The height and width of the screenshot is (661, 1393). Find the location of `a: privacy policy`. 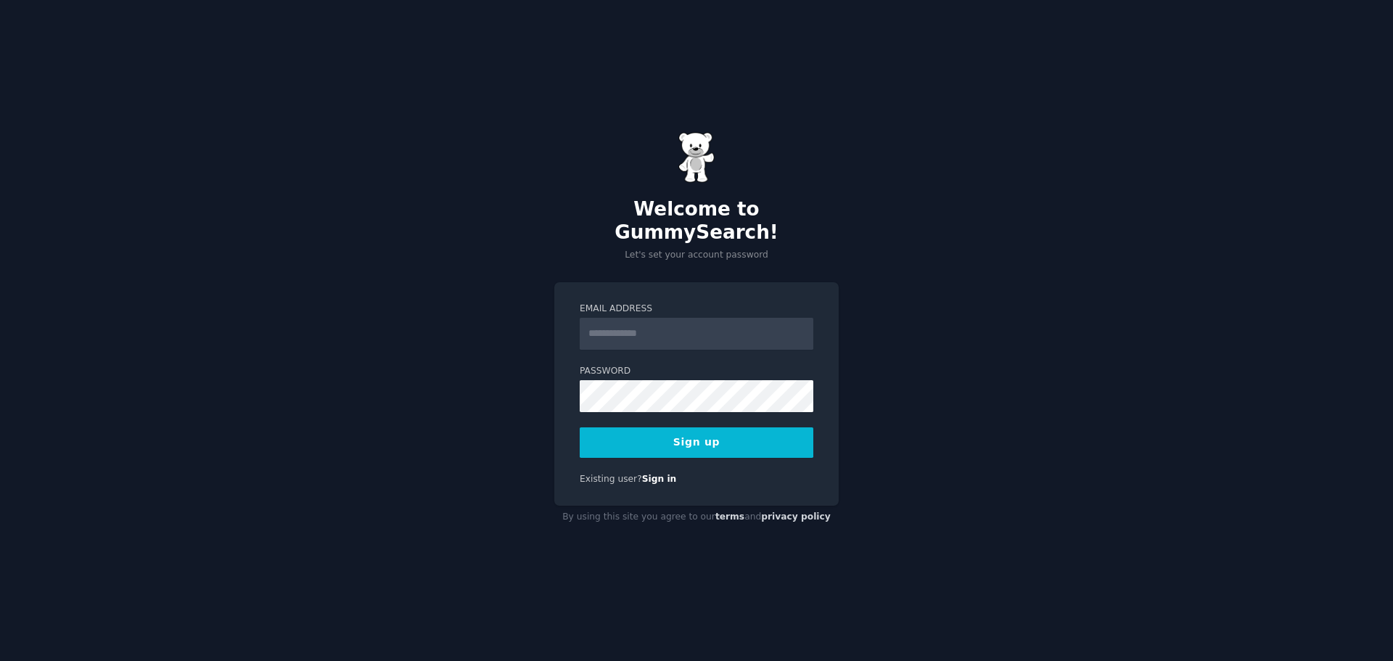

a: privacy policy is located at coordinates (796, 516).